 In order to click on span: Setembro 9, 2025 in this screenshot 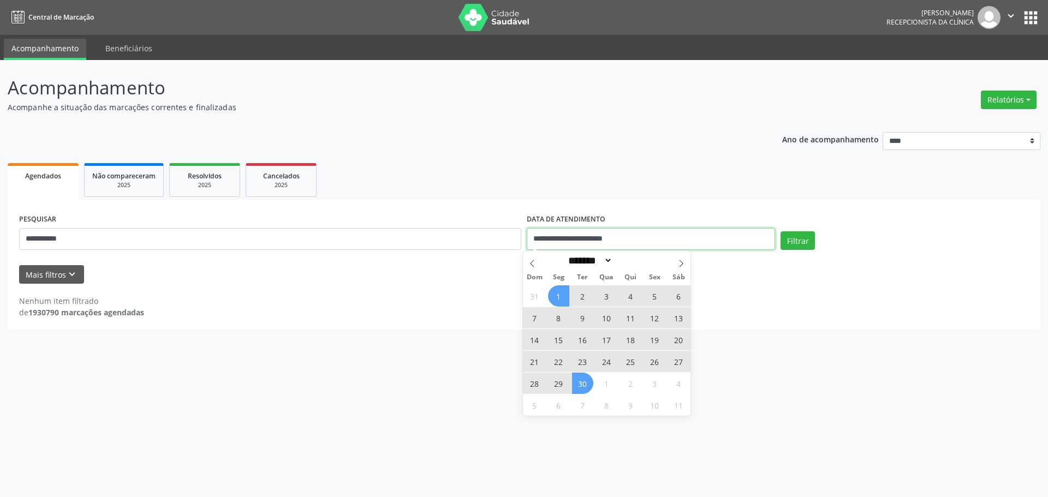, I will do `click(583, 318)`.